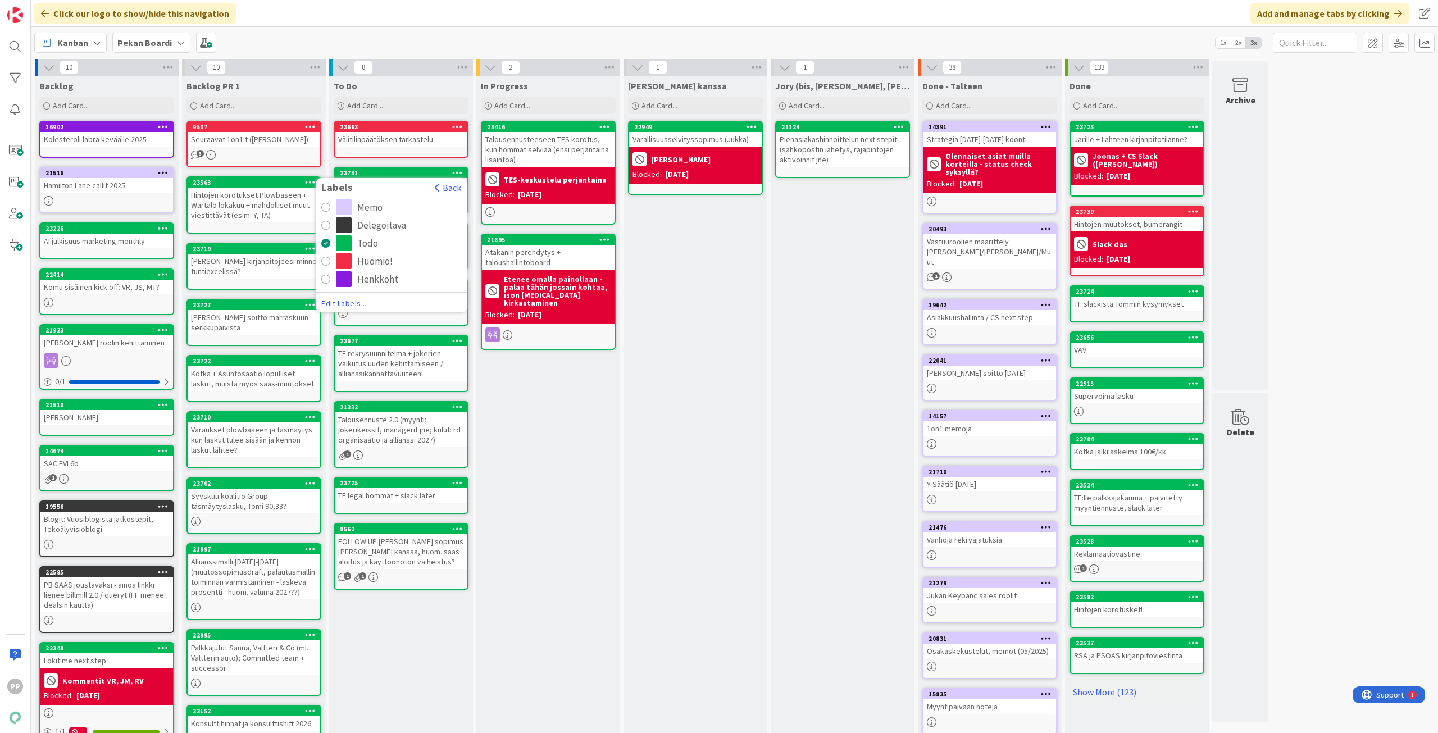 Image resolution: width=1438 pixels, height=733 pixels. I want to click on div: 9507, so click(254, 127).